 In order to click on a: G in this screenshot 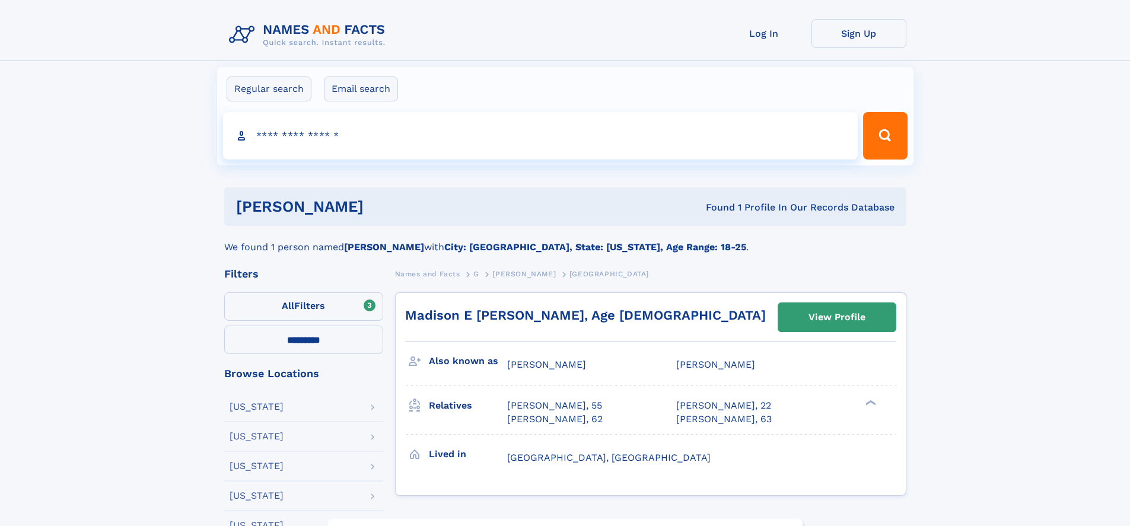, I will do `click(476, 273)`.